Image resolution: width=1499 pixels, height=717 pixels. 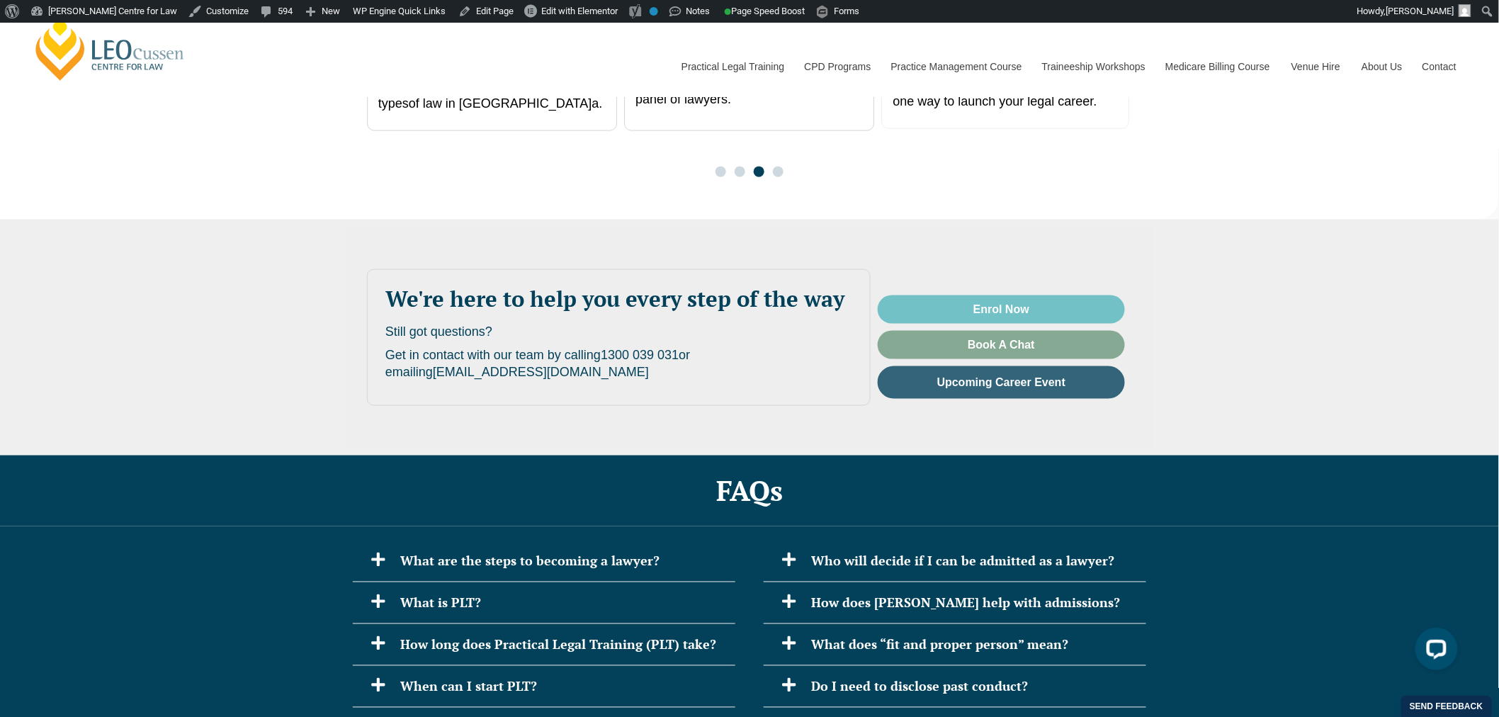 I want to click on a: Book A Chat, so click(x=1001, y=345).